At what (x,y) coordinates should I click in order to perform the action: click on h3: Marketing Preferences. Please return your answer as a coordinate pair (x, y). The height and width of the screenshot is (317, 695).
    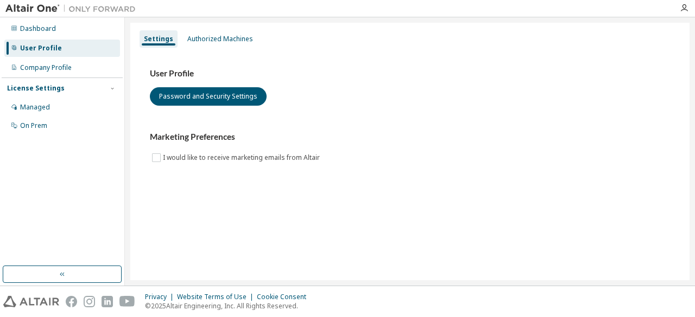
    Looking at the image, I should click on (410, 137).